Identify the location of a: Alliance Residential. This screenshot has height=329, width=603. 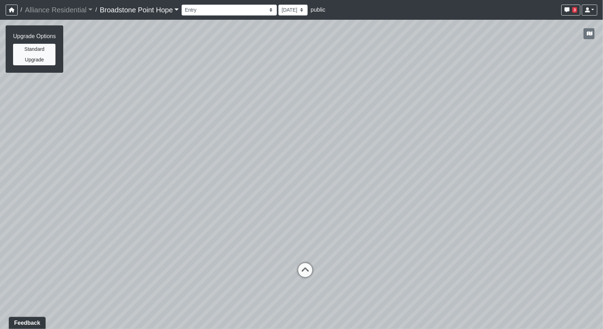
(59, 10).